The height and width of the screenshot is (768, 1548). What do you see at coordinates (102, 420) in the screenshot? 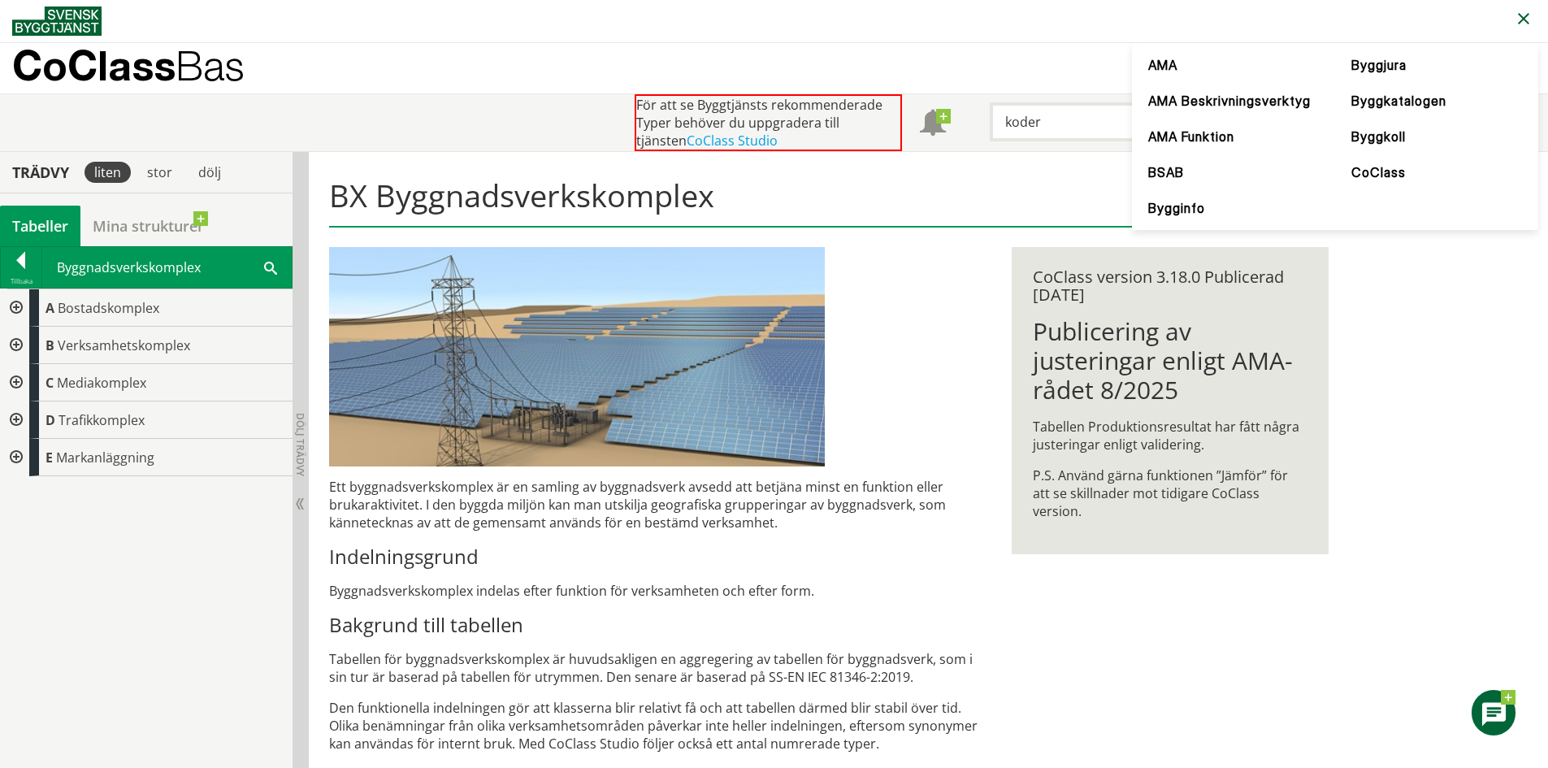
I see `span: Trafikkomplex` at bounding box center [102, 420].